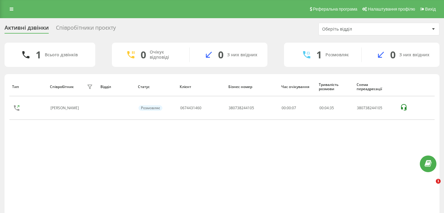 The width and height of the screenshot is (444, 213). What do you see at coordinates (438, 181) in the screenshot?
I see `span: 1` at bounding box center [438, 181].